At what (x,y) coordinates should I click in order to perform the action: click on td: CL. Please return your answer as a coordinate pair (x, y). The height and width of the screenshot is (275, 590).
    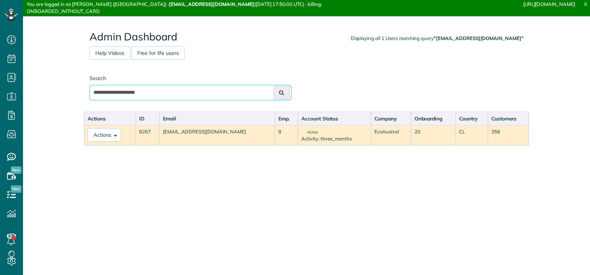
    Looking at the image, I should click on (472, 135).